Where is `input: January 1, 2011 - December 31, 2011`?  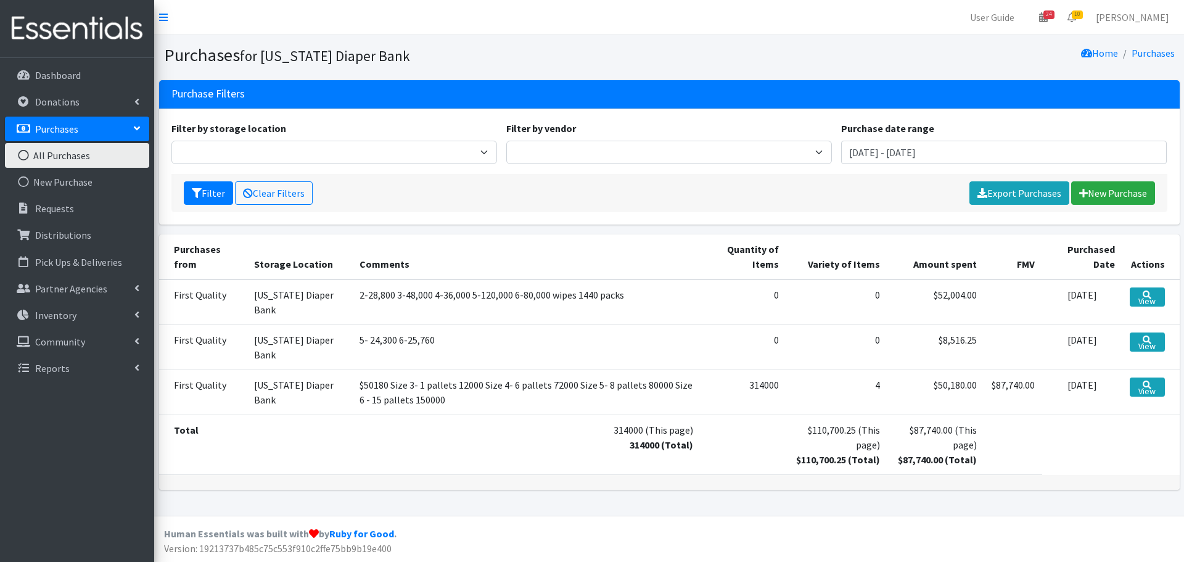 input: January 1, 2011 - December 31, 2011 is located at coordinates (1004, 152).